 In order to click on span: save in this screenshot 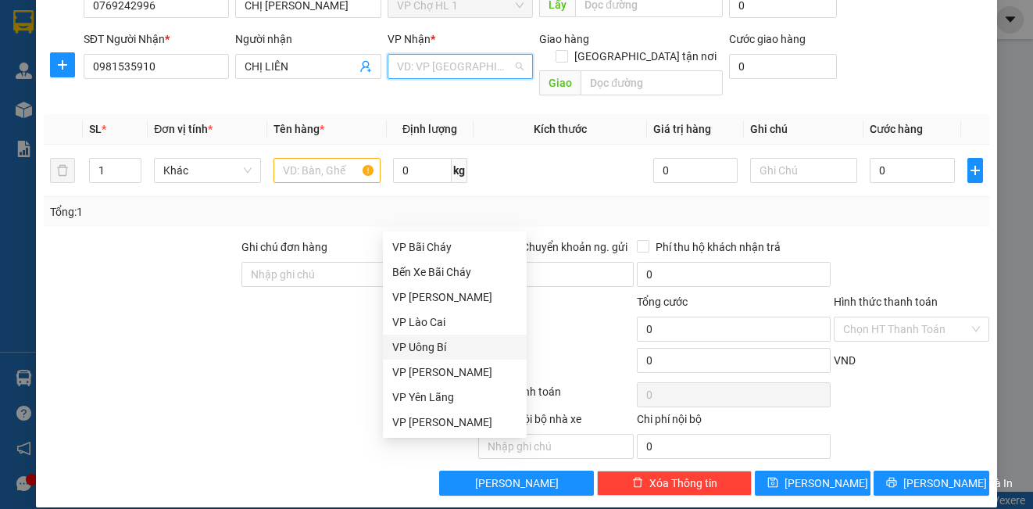, I will do `click(773, 483)`.